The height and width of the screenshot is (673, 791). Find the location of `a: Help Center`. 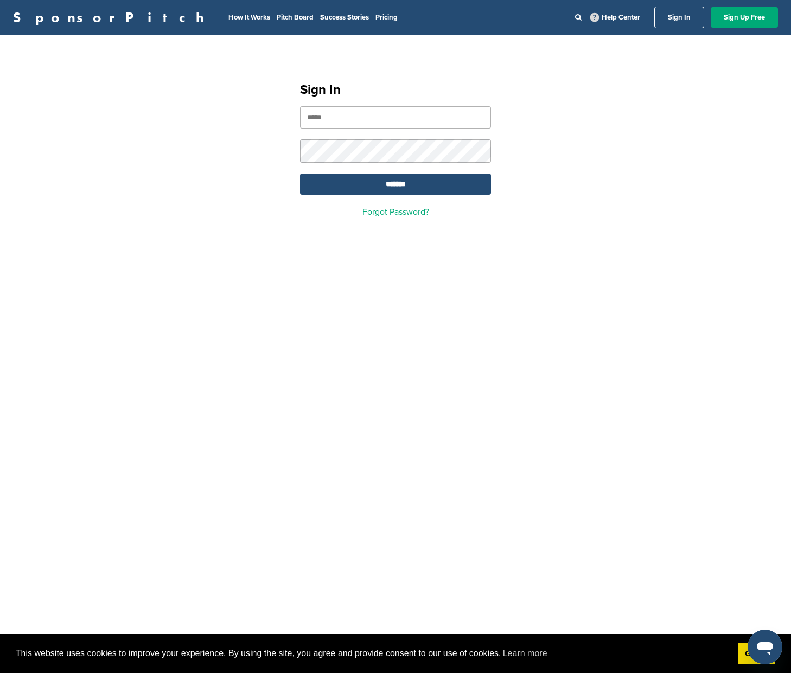

a: Help Center is located at coordinates (615, 17).